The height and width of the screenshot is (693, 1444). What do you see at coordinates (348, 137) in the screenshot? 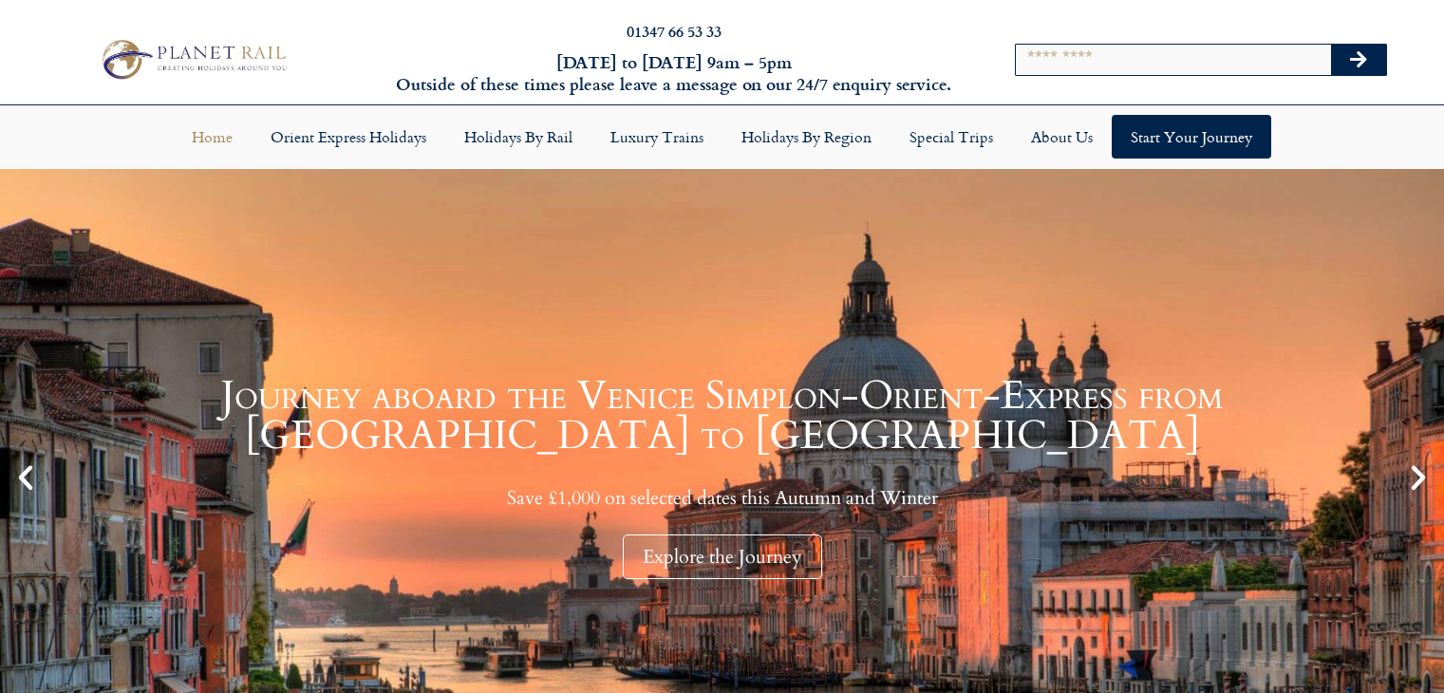
I see `a: Orient Express Holidays` at bounding box center [348, 137].